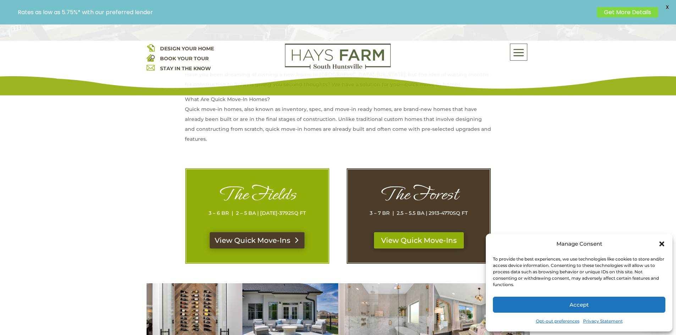  What do you see at coordinates (661, 244) in the screenshot?
I see `div: Close dialog` at bounding box center [661, 244].